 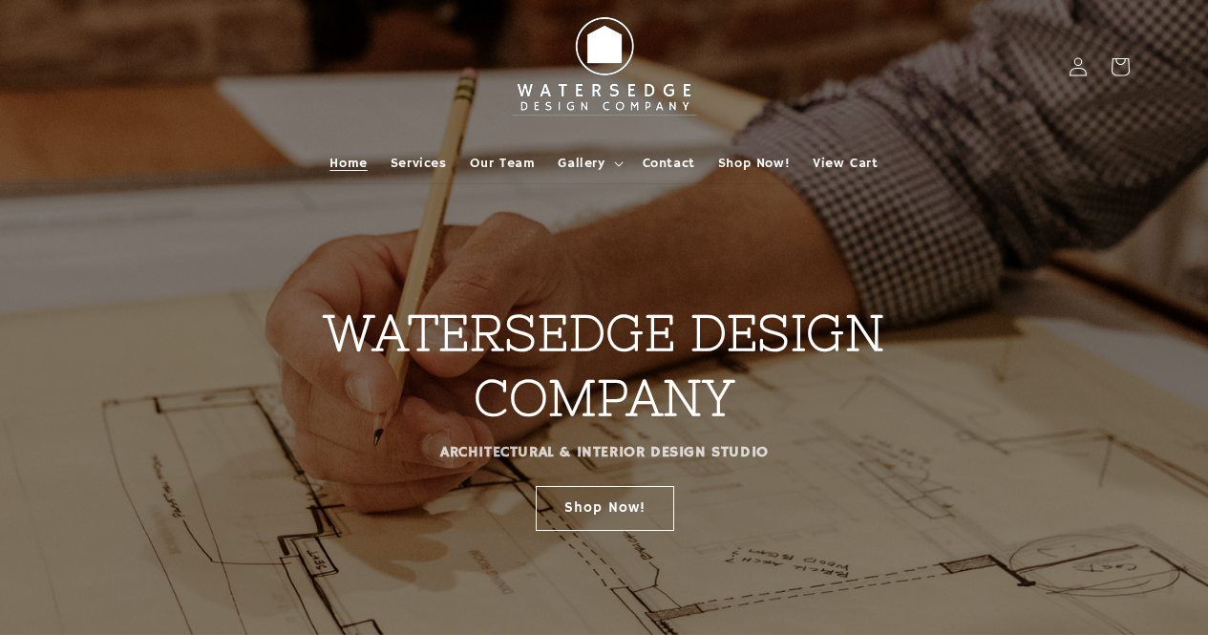 I want to click on span: Gallery, so click(x=581, y=163).